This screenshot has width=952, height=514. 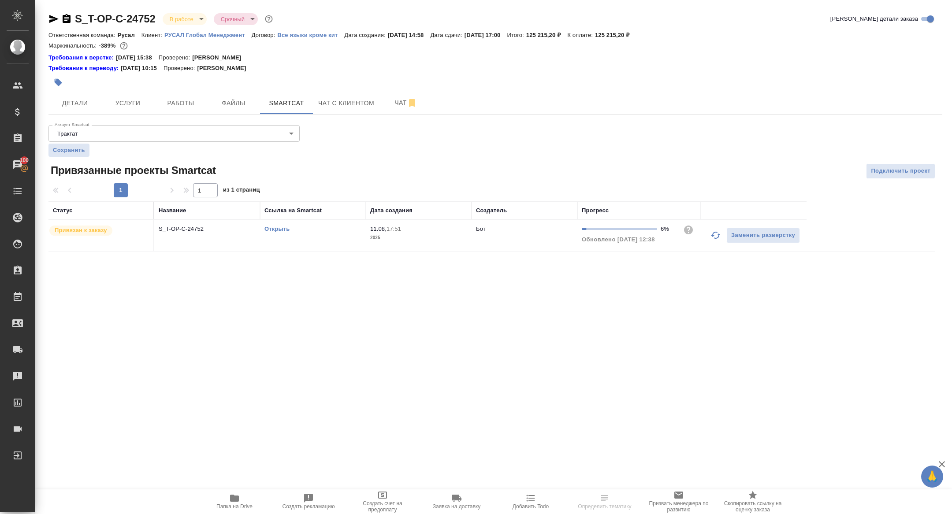 What do you see at coordinates (456, 507) in the screenshot?
I see `span: Заявка на доставку` at bounding box center [456, 507].